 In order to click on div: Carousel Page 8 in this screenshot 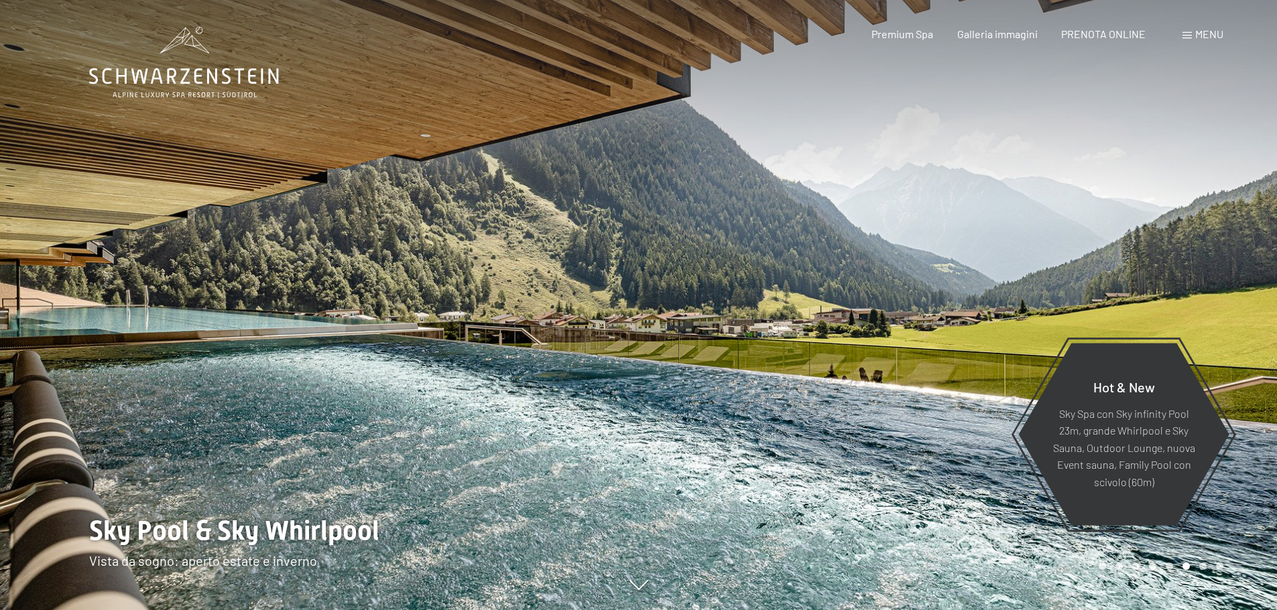, I will do `click(1219, 566)`.